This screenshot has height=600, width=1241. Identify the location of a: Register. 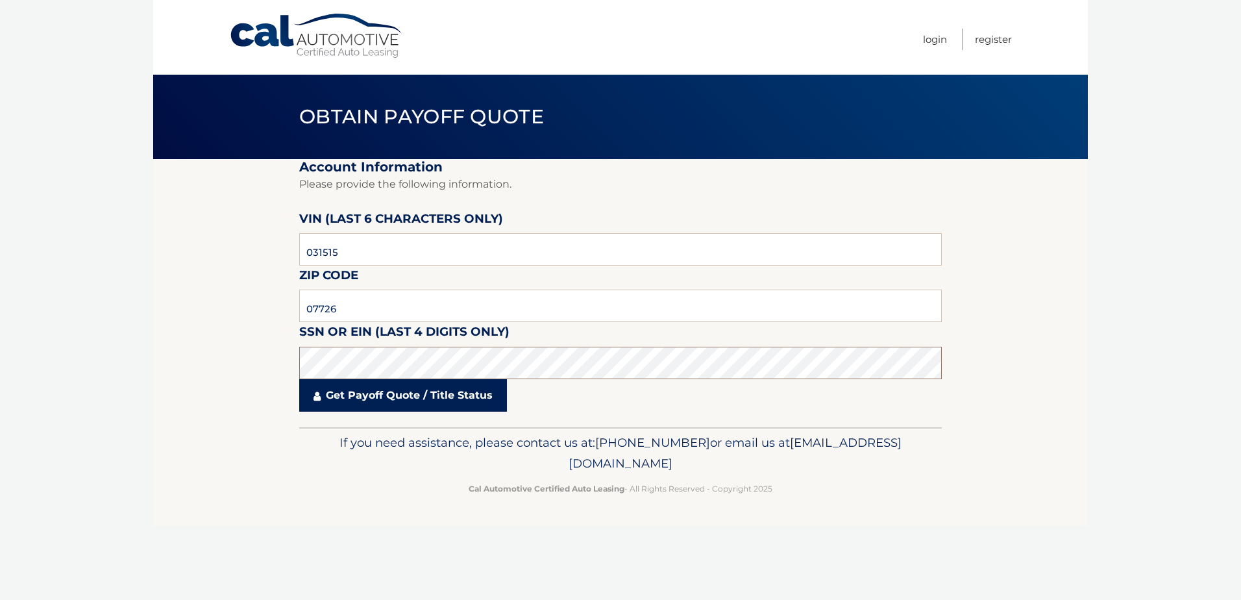
(993, 39).